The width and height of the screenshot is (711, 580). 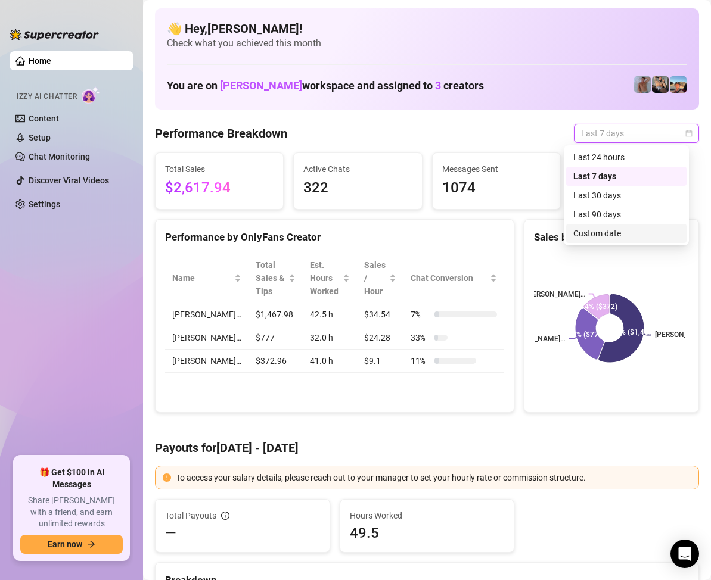 What do you see at coordinates (660, 85) in the screenshot?
I see `img: George` at bounding box center [660, 85].